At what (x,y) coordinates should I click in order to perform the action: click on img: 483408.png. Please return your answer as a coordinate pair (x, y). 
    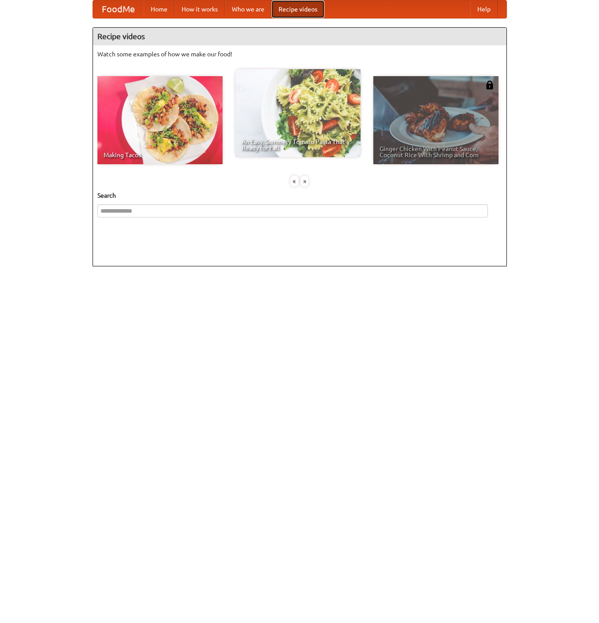
    Looking at the image, I should click on (489, 85).